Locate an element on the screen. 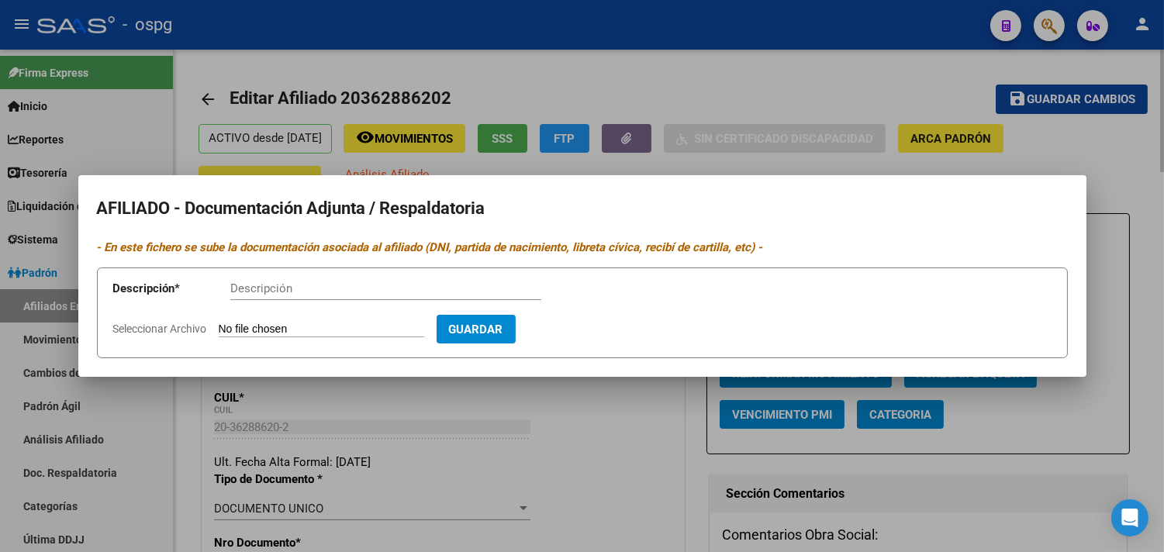  button: Guardar is located at coordinates (476, 329).